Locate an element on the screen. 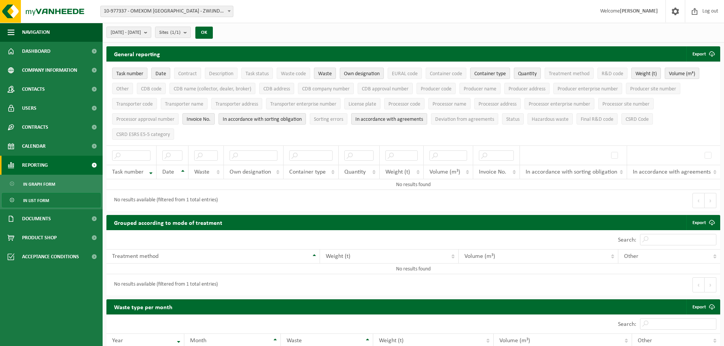 This screenshot has width=724, height=346. button: Hazardous waste : Activate to sort is located at coordinates (550, 119).